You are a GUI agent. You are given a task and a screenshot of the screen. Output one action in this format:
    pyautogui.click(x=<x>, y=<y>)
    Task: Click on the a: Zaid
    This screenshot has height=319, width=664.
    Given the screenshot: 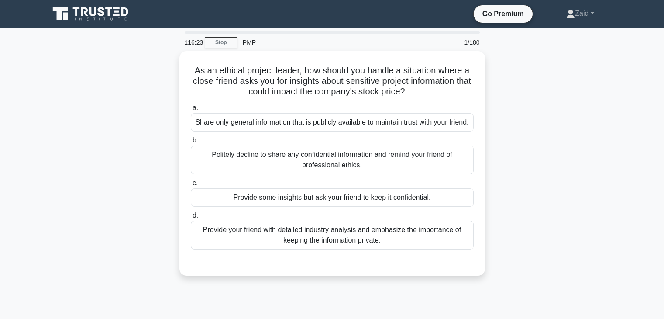 What is the action you would take?
    pyautogui.click(x=580, y=14)
    